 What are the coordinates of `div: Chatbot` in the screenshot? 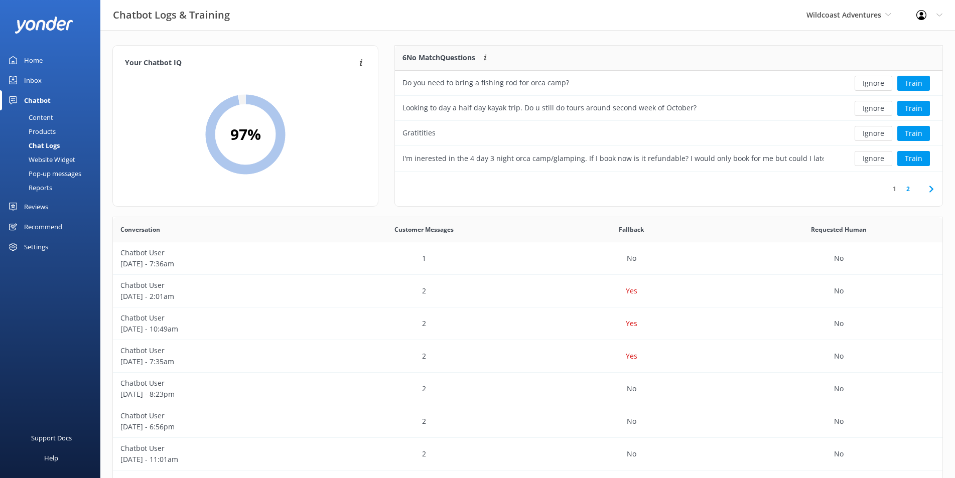 It's located at (37, 100).